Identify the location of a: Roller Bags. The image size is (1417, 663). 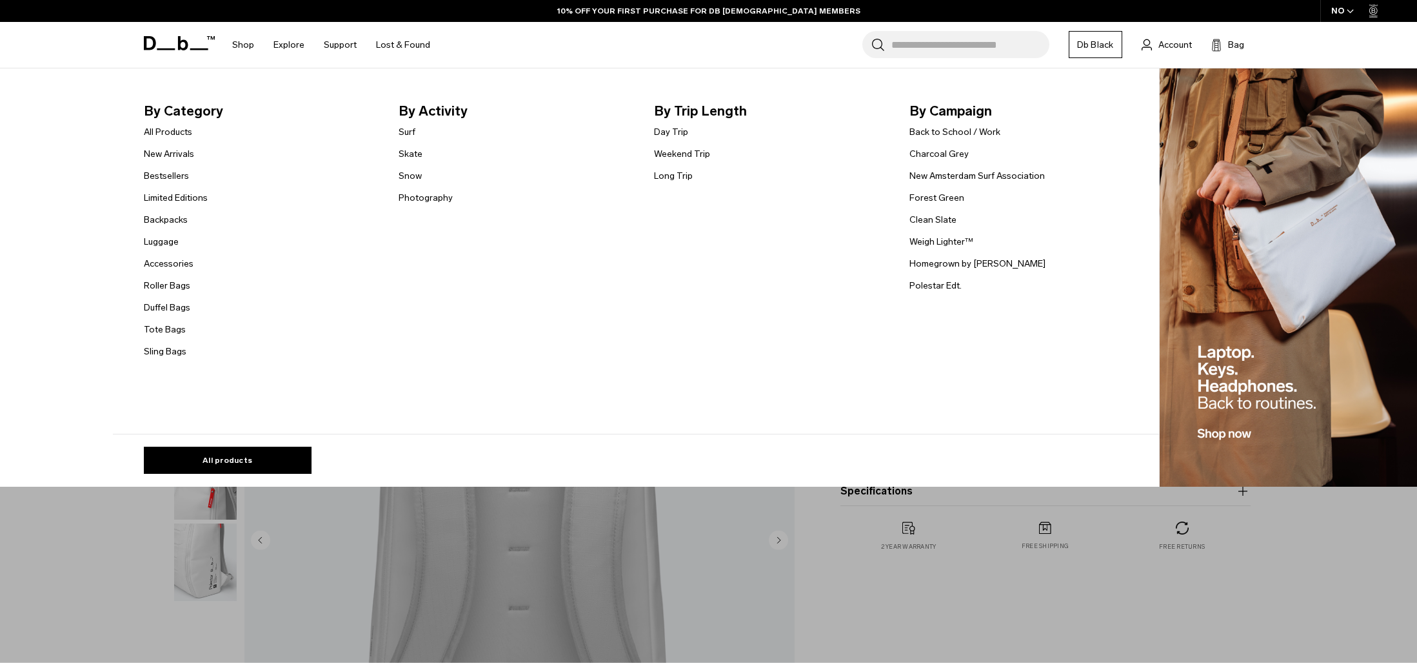
(167, 285).